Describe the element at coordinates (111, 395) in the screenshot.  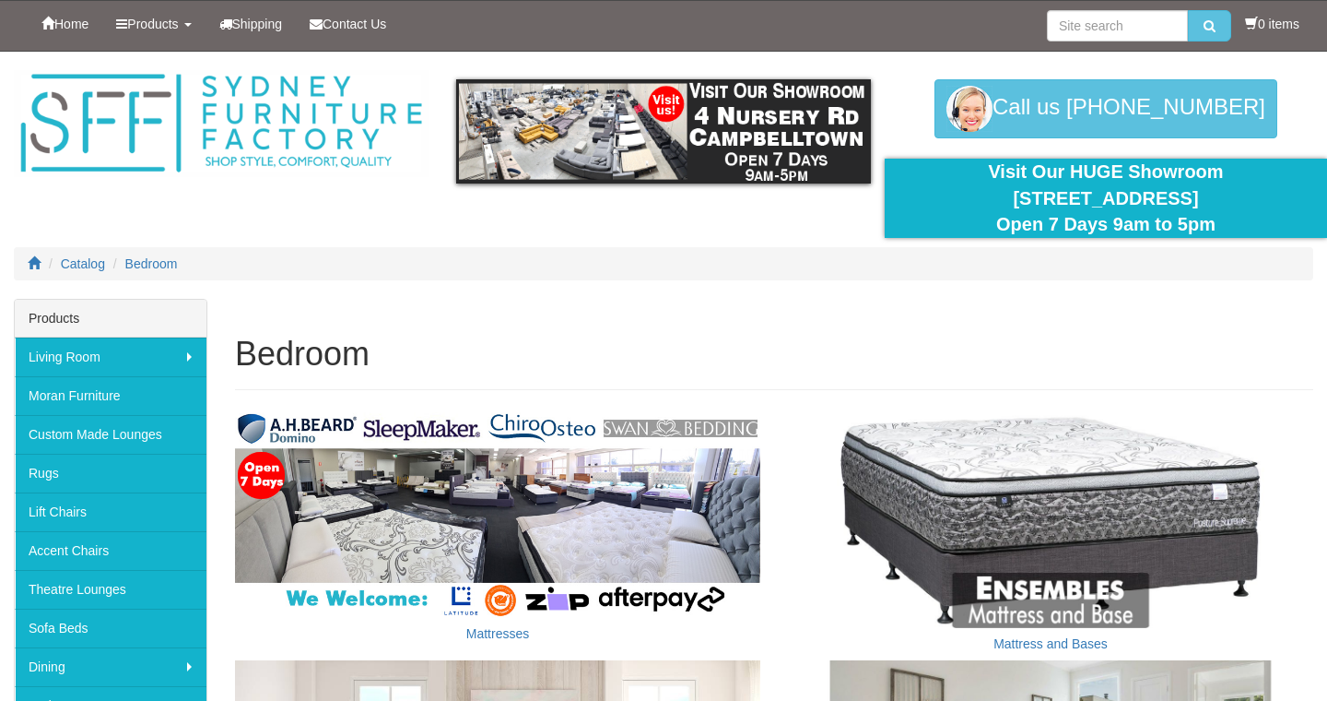
I see `a: Moran Furniture` at that location.